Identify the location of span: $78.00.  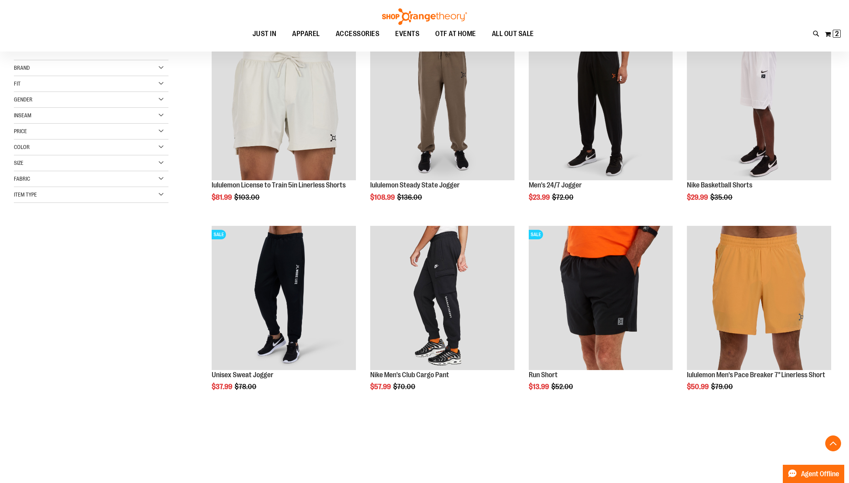
(246, 387).